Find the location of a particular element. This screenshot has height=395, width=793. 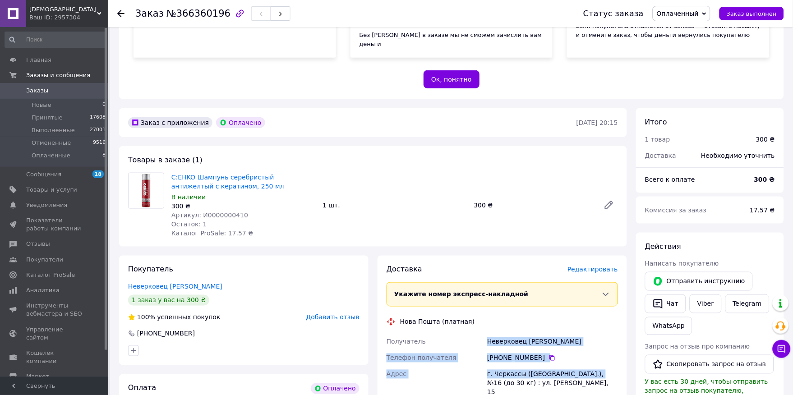

span: Заказ выполнен is located at coordinates (751, 14).